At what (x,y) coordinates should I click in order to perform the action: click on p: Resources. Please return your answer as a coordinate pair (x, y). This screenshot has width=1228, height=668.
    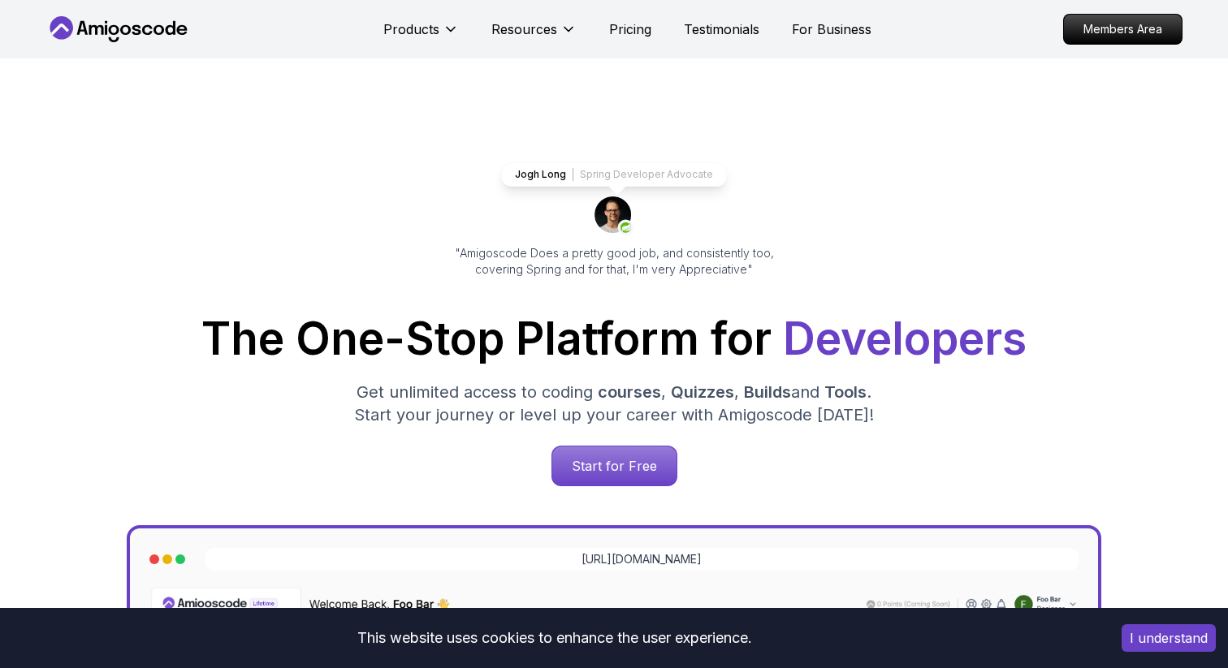
    Looking at the image, I should click on (524, 29).